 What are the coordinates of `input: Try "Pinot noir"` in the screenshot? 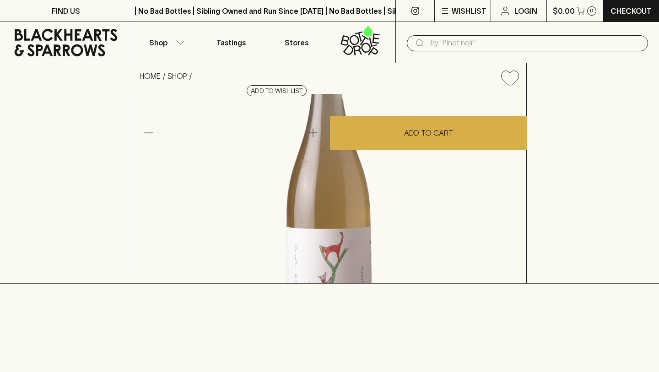 It's located at (535, 43).